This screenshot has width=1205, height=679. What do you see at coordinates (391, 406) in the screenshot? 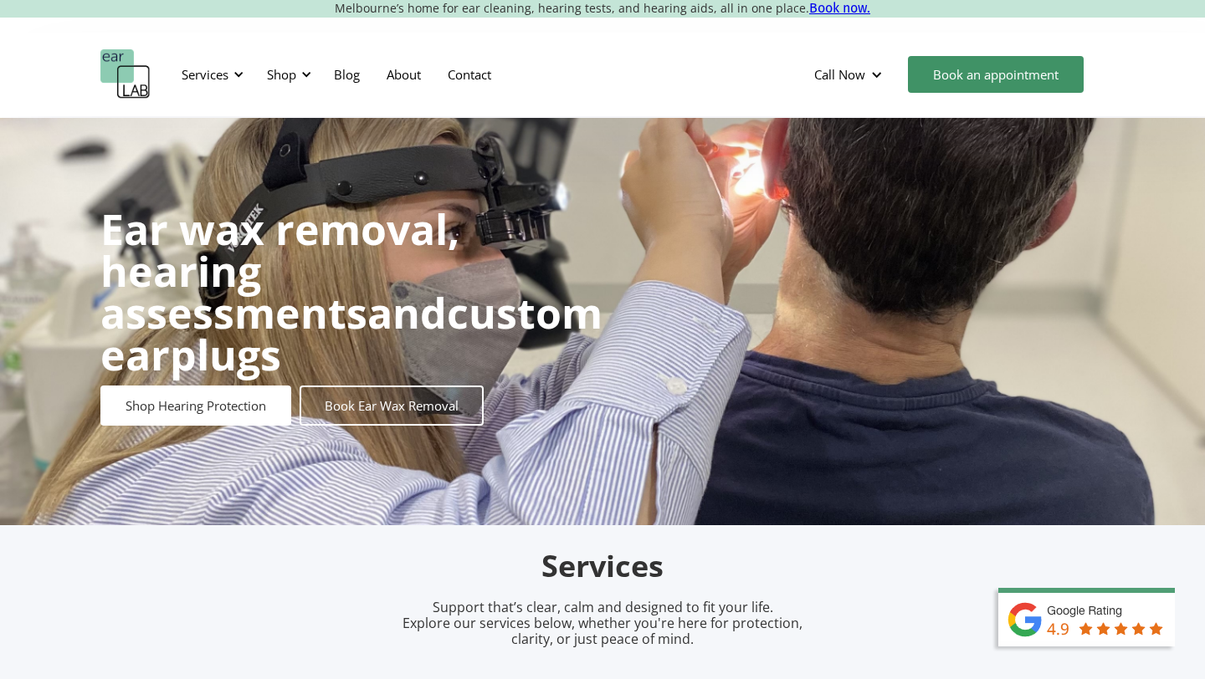
I see `a: Book Ear Wax Removal` at bounding box center [391, 406].